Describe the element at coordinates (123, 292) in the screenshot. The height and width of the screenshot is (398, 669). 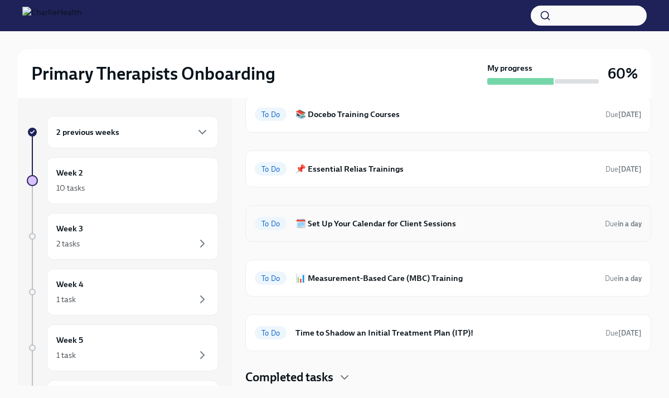
I see `a: Week 41 task` at that location.